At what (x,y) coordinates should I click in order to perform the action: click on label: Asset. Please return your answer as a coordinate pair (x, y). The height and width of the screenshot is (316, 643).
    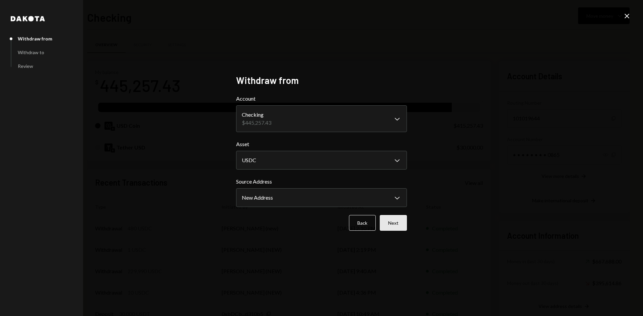
    Looking at the image, I should click on (321, 144).